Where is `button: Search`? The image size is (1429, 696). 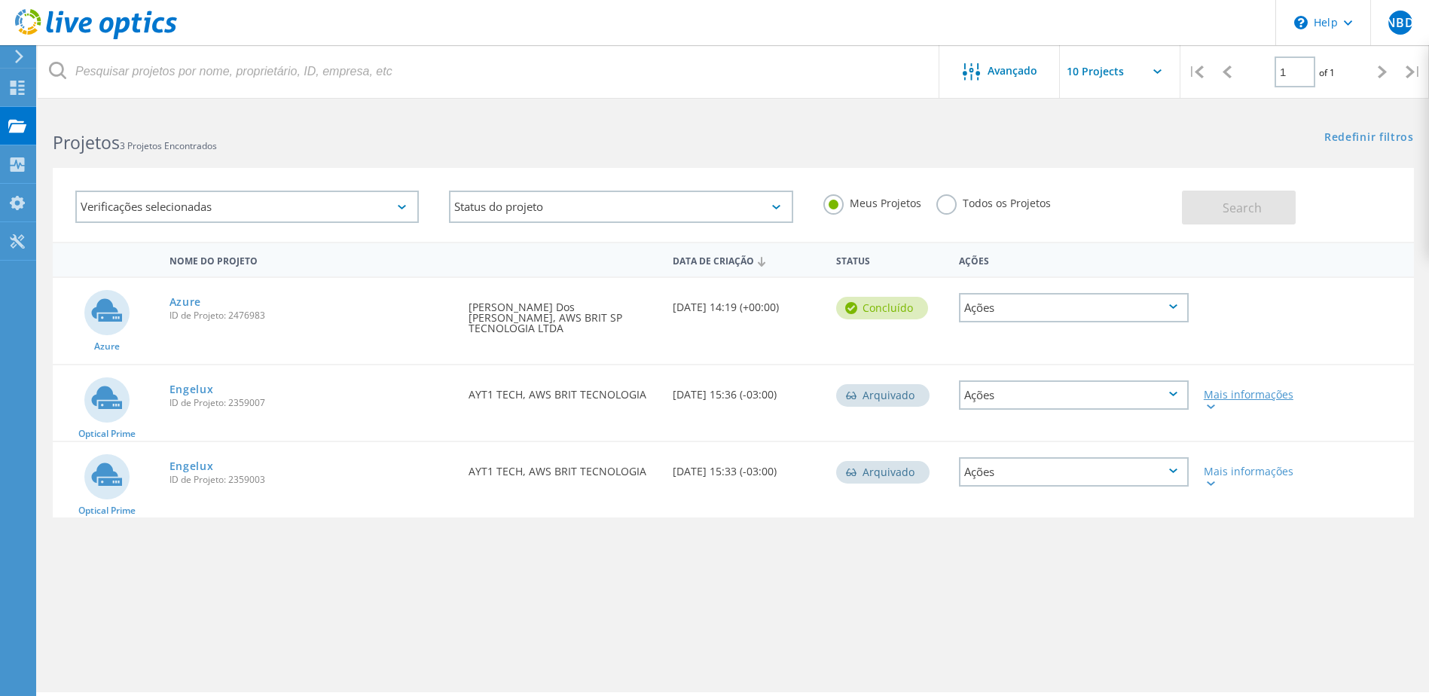
button: Search is located at coordinates (1238, 207).